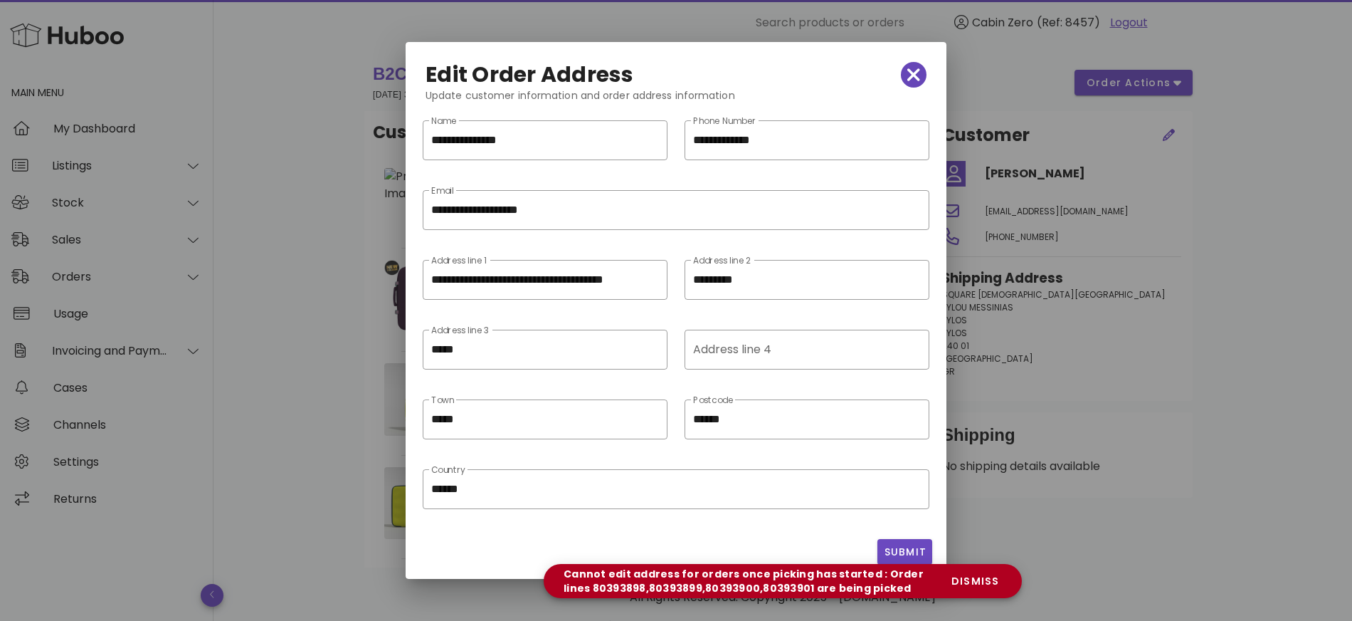 This screenshot has width=1352, height=621. What do you see at coordinates (676, 101) in the screenshot?
I see `div: Update customer information and order address information` at bounding box center [676, 101].